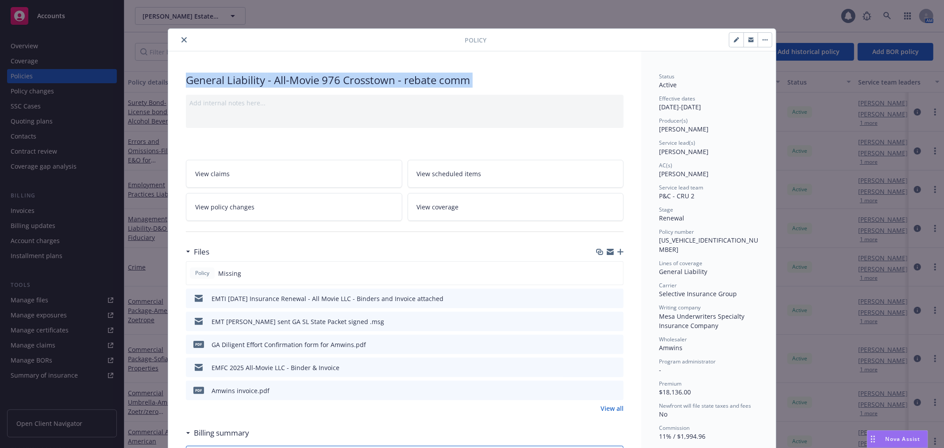 The height and width of the screenshot is (448, 944). Describe the element at coordinates (673, 339) in the screenshot. I see `span: Wholesaler` at that location.